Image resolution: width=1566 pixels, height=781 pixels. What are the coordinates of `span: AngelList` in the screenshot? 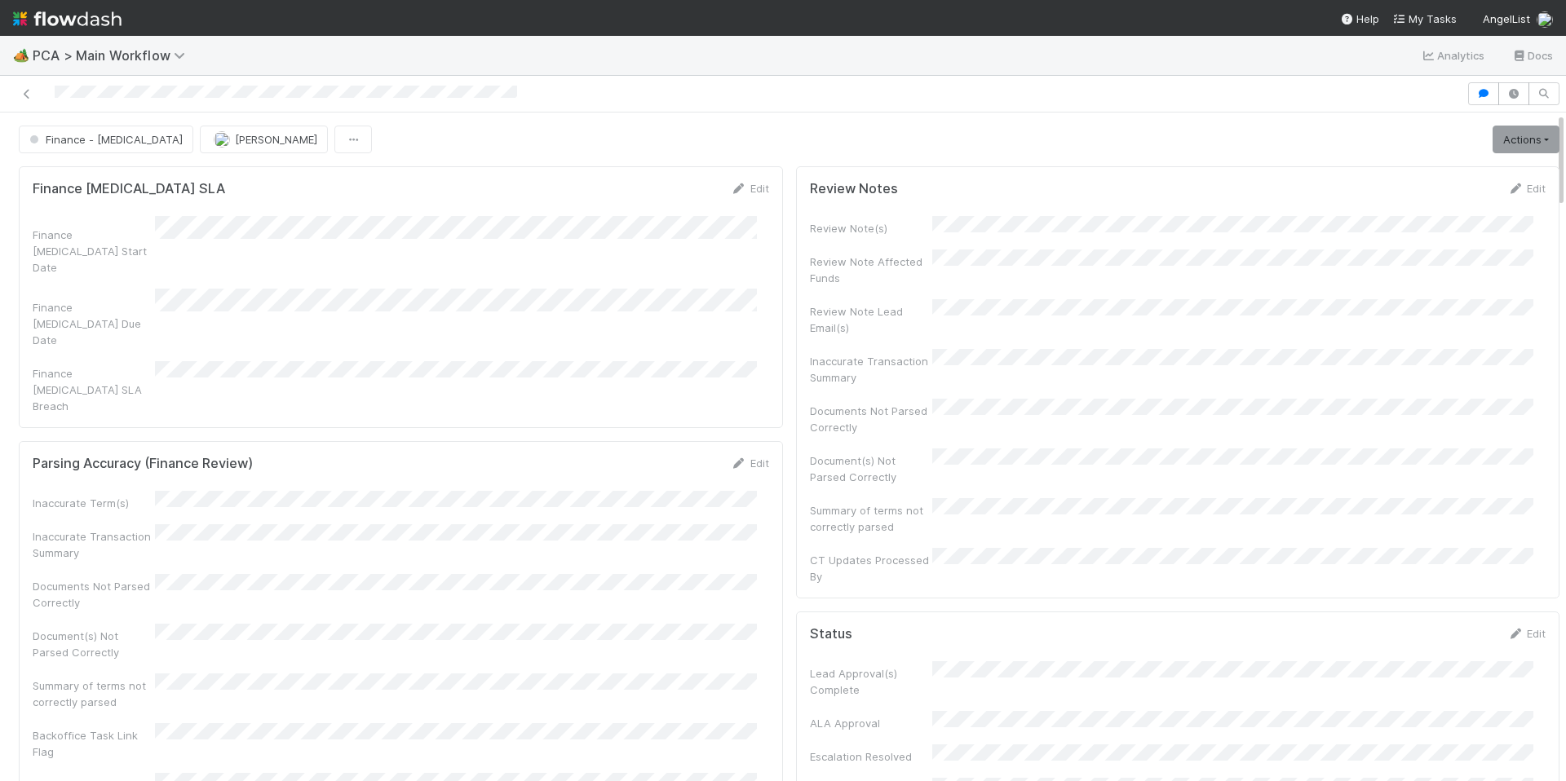 It's located at (1507, 19).